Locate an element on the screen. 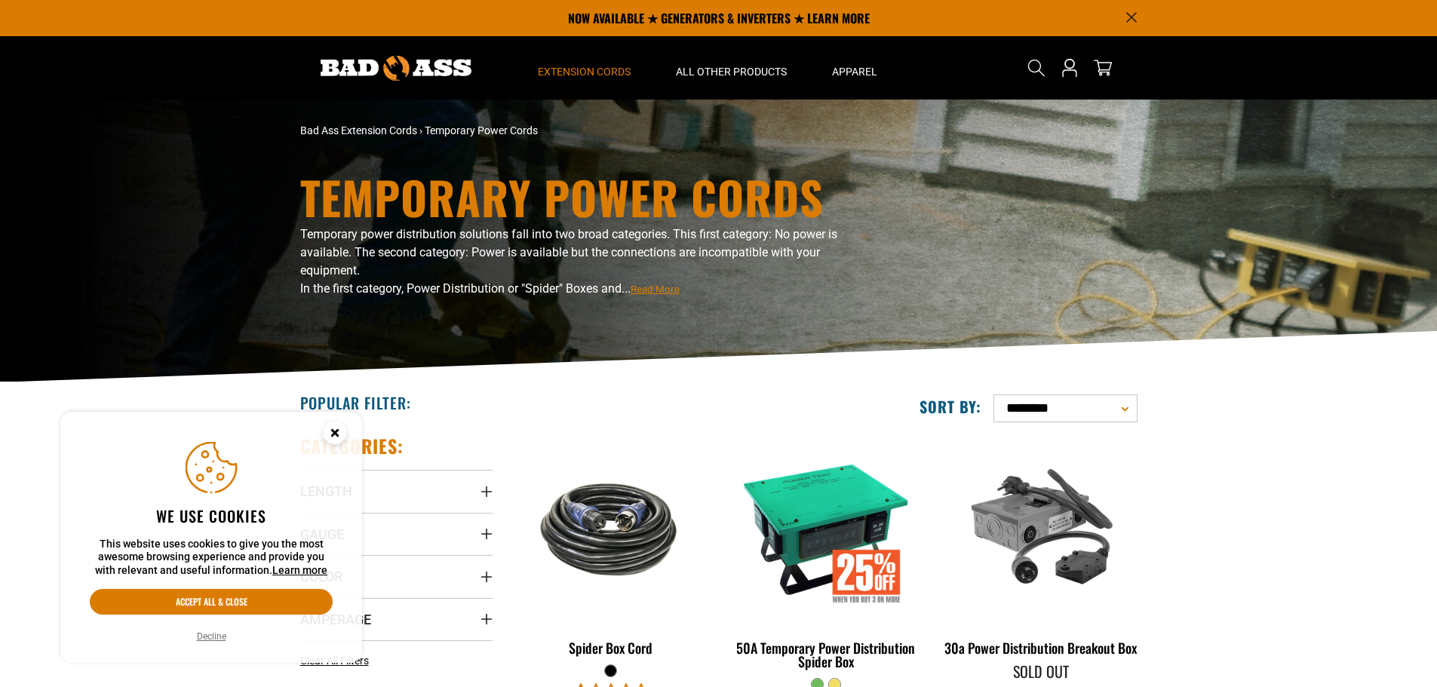  a: 50A Temporary Power Distribution Spider Box 50A Temporary Power Distribution Spider Box is located at coordinates (825, 556).